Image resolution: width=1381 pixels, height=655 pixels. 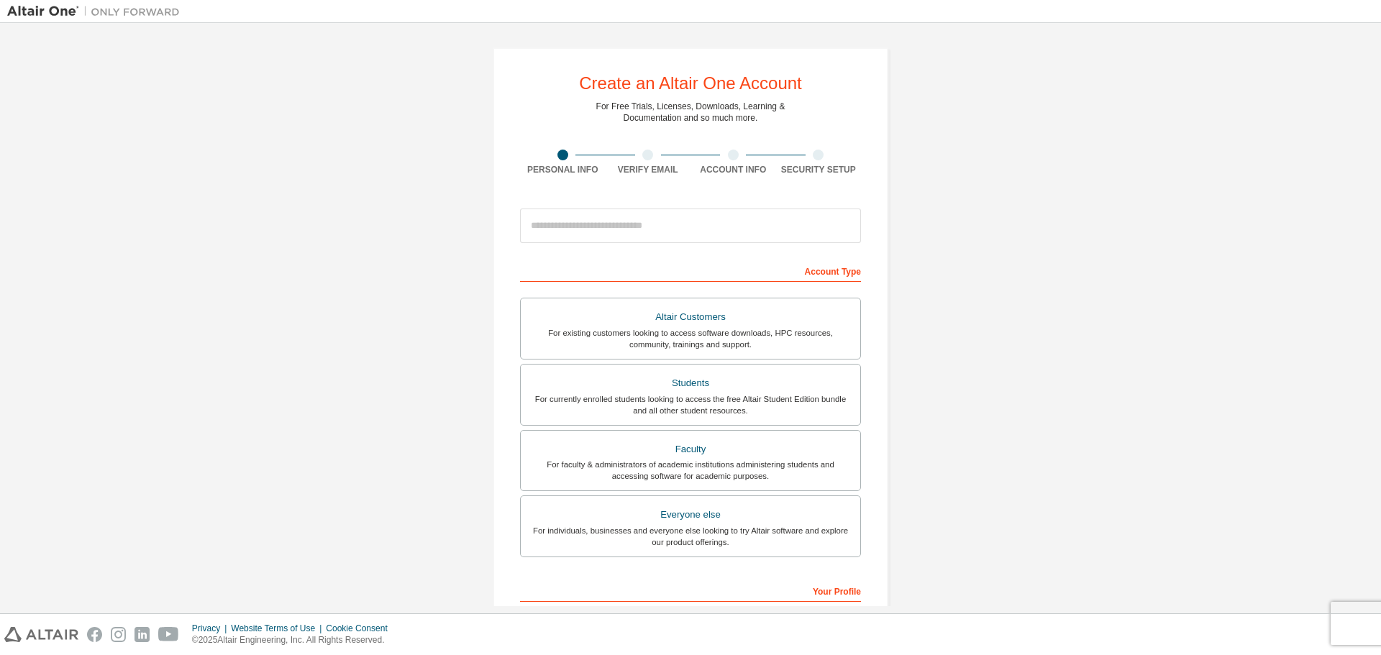 I want to click on div: For existing customers looking to access software downloads, HPC resources, community, trainings ..., so click(x=690, y=339).